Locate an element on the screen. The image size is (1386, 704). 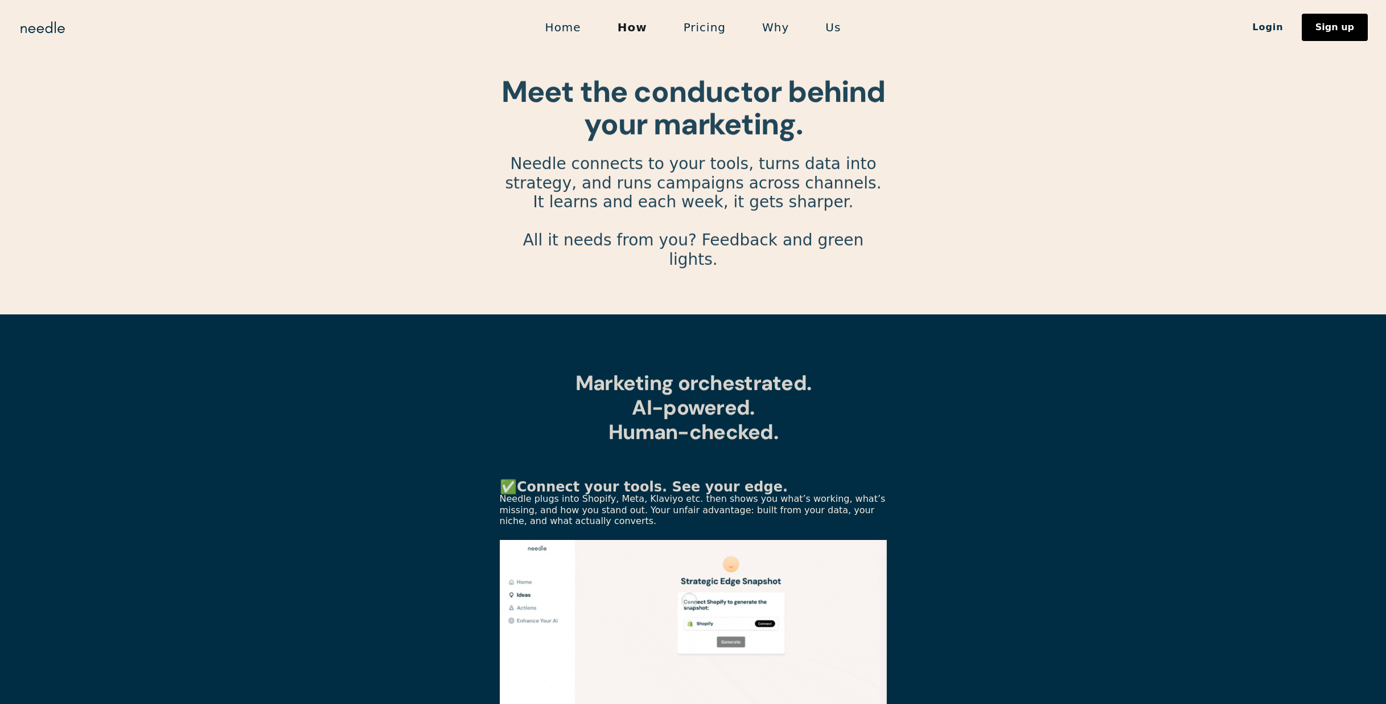
div: Sign up is located at coordinates (1335, 27).